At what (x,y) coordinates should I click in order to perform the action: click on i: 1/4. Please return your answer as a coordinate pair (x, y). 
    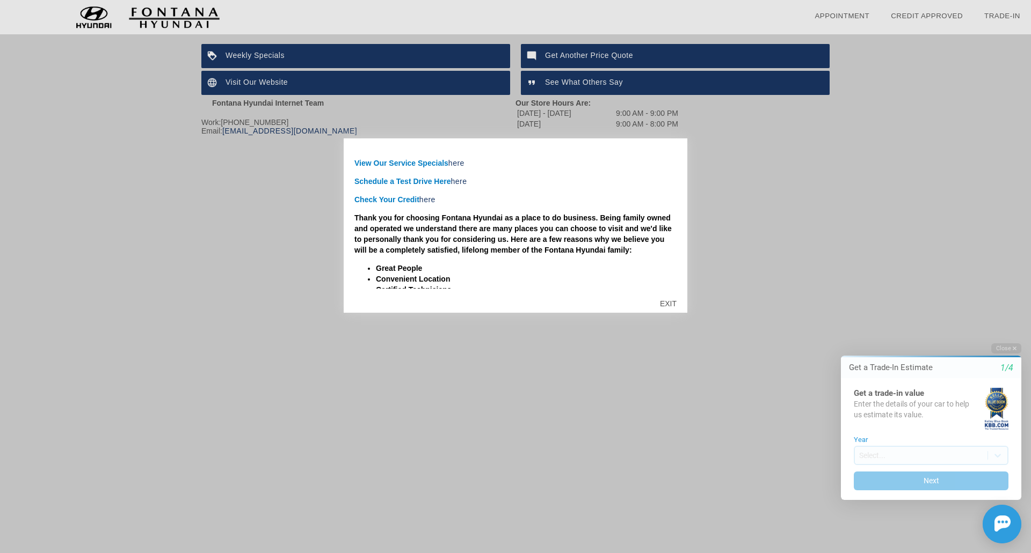
    Looking at the image, I should click on (188, 34).